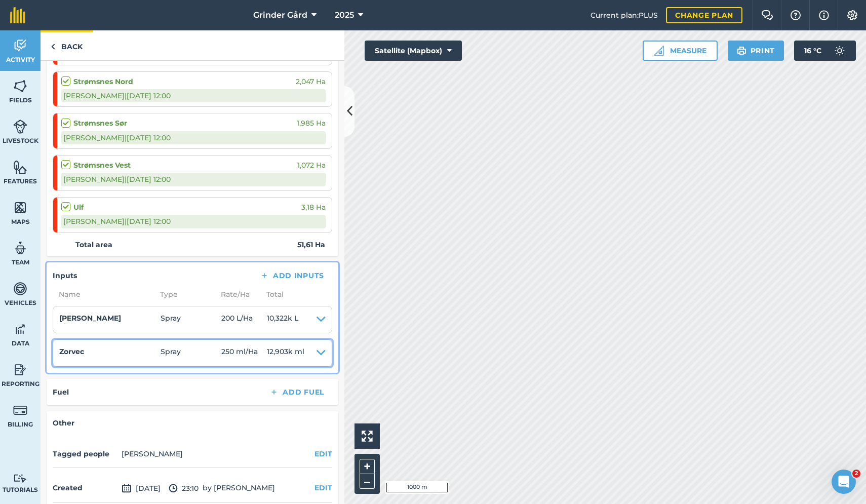 The height and width of the screenshot is (504, 866). I want to click on button: Add Inputs, so click(292, 275).